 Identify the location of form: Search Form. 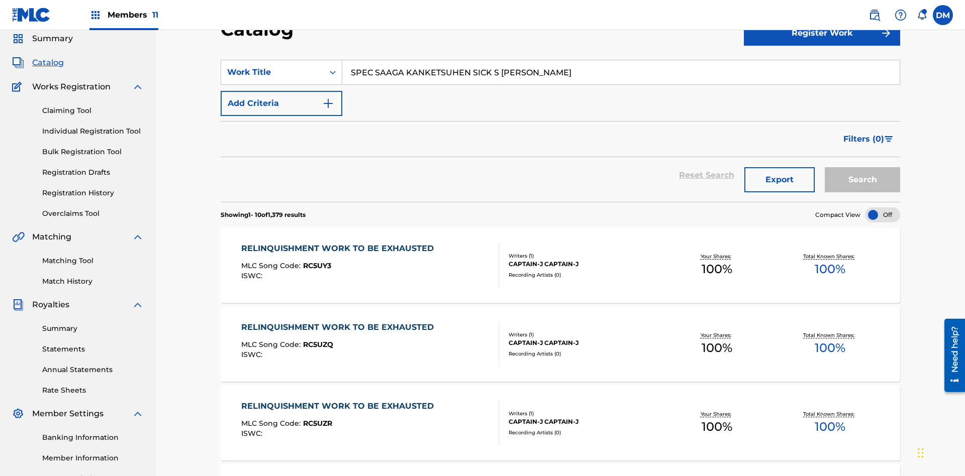
(560, 131).